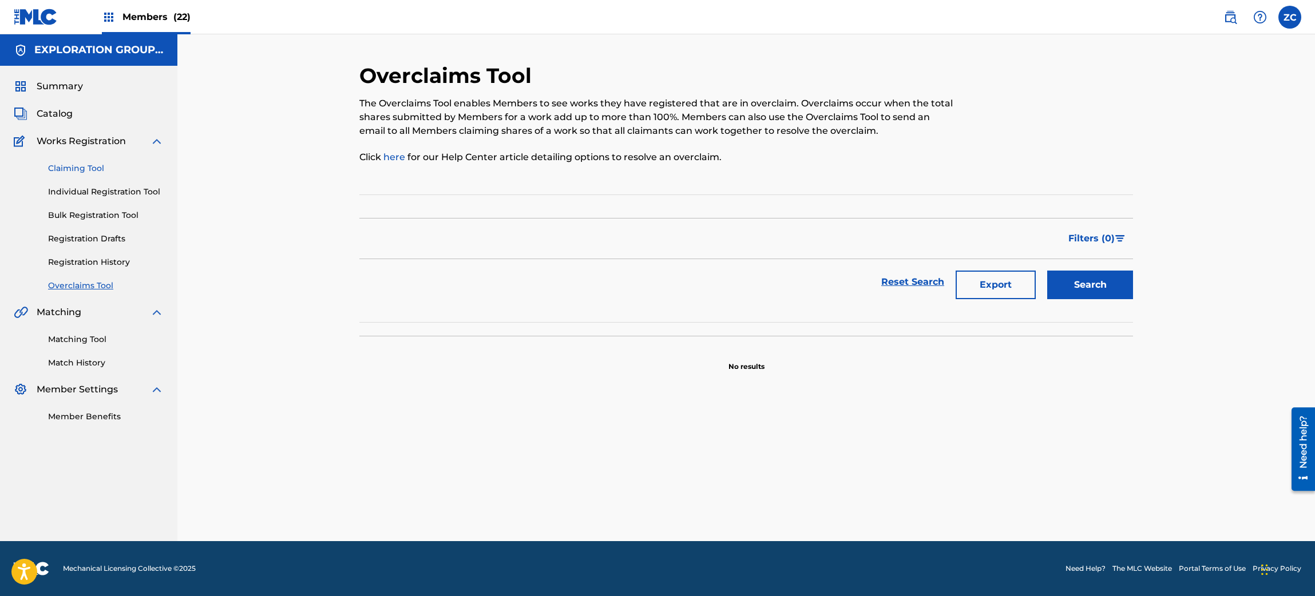 Image resolution: width=1315 pixels, height=596 pixels. I want to click on a: Privacy Policy, so click(1277, 569).